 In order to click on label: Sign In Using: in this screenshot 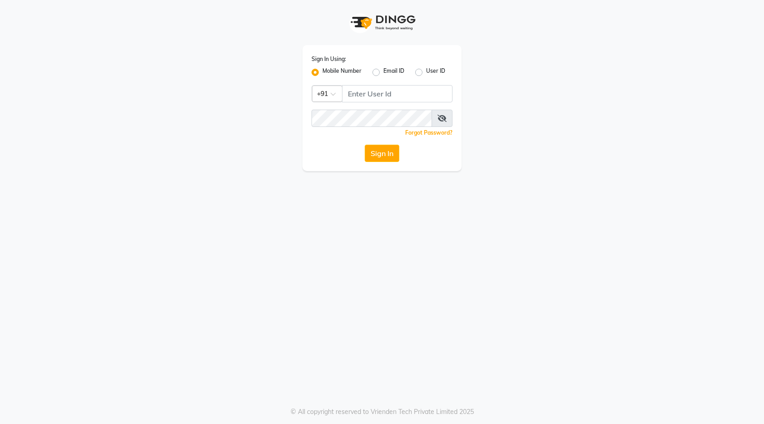, I will do `click(329, 59)`.